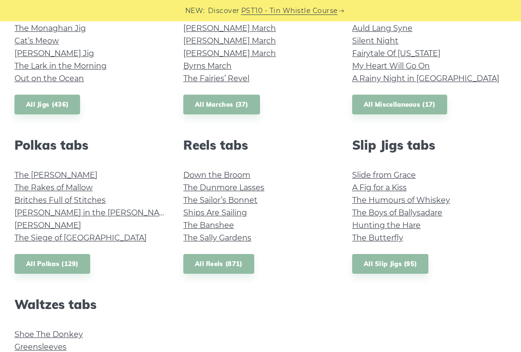  What do you see at coordinates (49, 78) in the screenshot?
I see `a: Out on the Ocean` at bounding box center [49, 78].